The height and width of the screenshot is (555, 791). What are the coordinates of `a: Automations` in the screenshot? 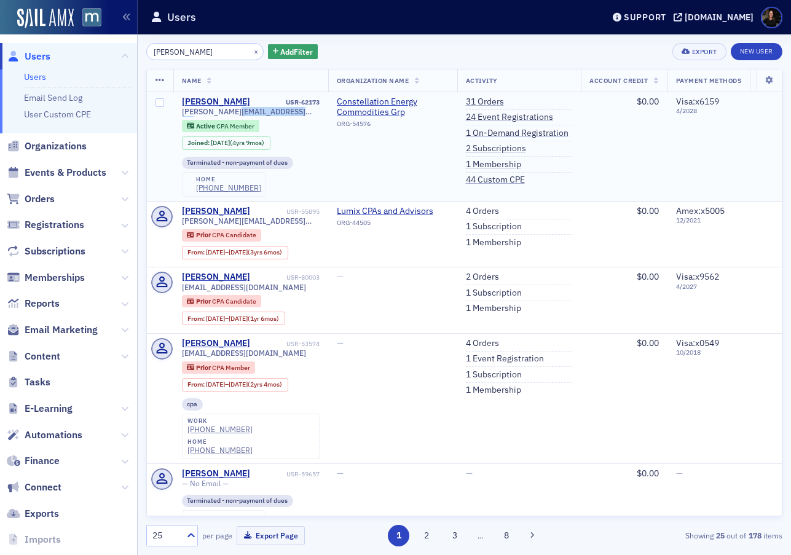 It's located at (44, 435).